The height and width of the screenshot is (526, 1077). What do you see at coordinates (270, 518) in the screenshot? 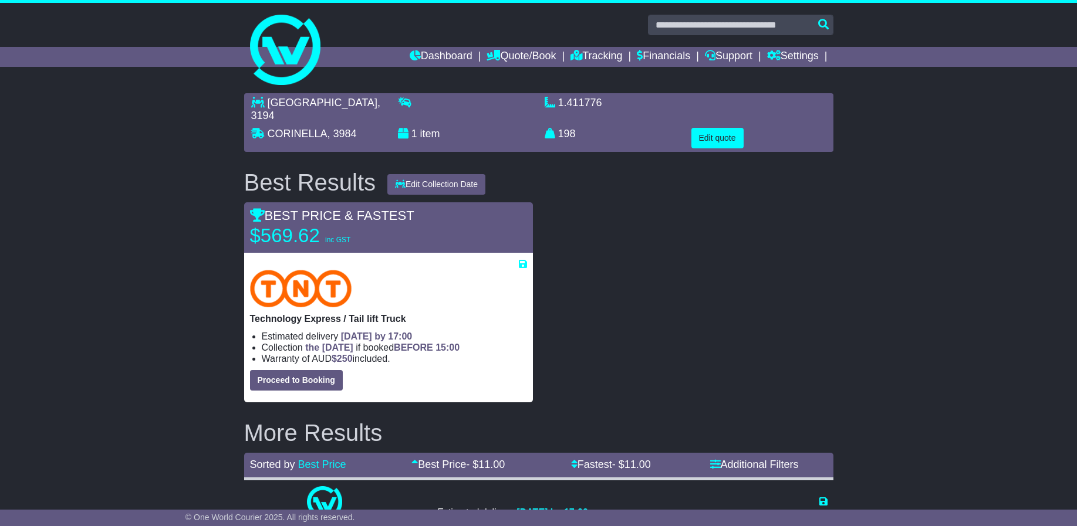
I see `span: © One World Courier 2025. All rights reserved.` at bounding box center [270, 518].